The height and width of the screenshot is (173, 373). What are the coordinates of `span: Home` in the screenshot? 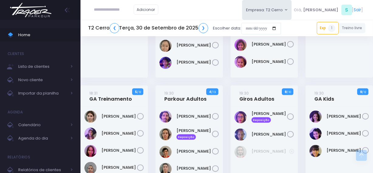 It's located at (46, 35).